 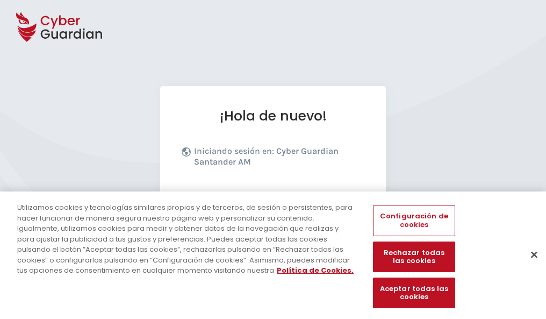 I want to click on p: Iniciando sesión en:, so click(x=278, y=159).